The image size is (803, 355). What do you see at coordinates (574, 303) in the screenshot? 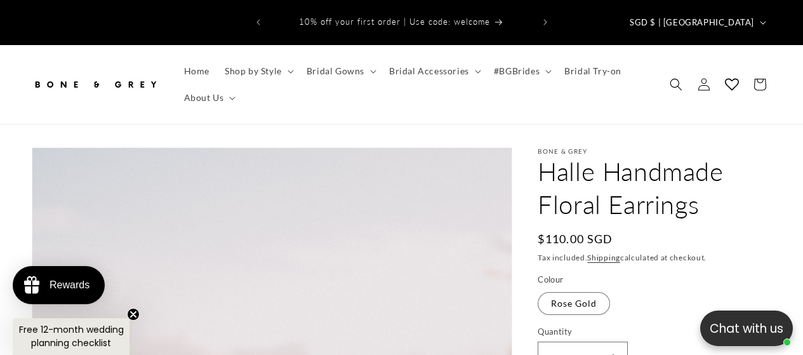
I see `label: Rose Gold` at bounding box center [574, 303].